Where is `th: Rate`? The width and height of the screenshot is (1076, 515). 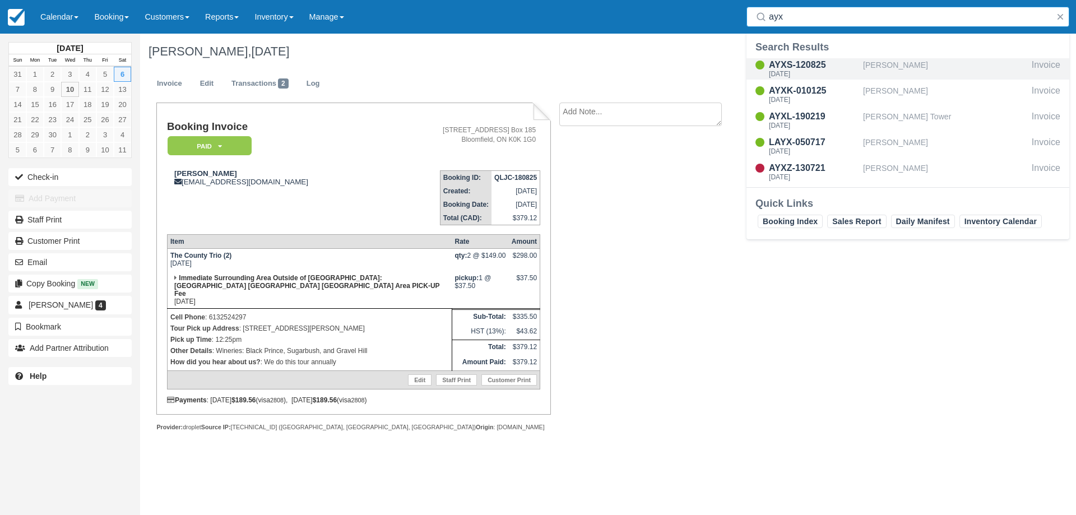
th: Rate is located at coordinates (480, 242).